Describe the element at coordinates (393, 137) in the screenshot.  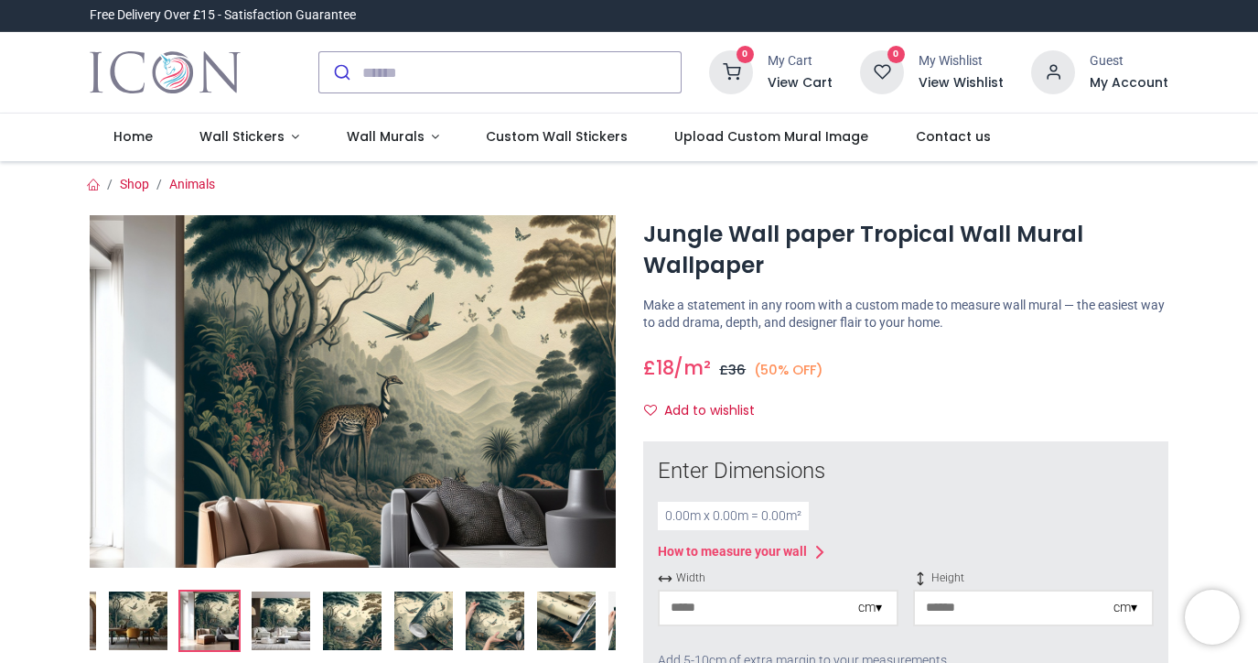
I see `a: Wall Murals` at that location.